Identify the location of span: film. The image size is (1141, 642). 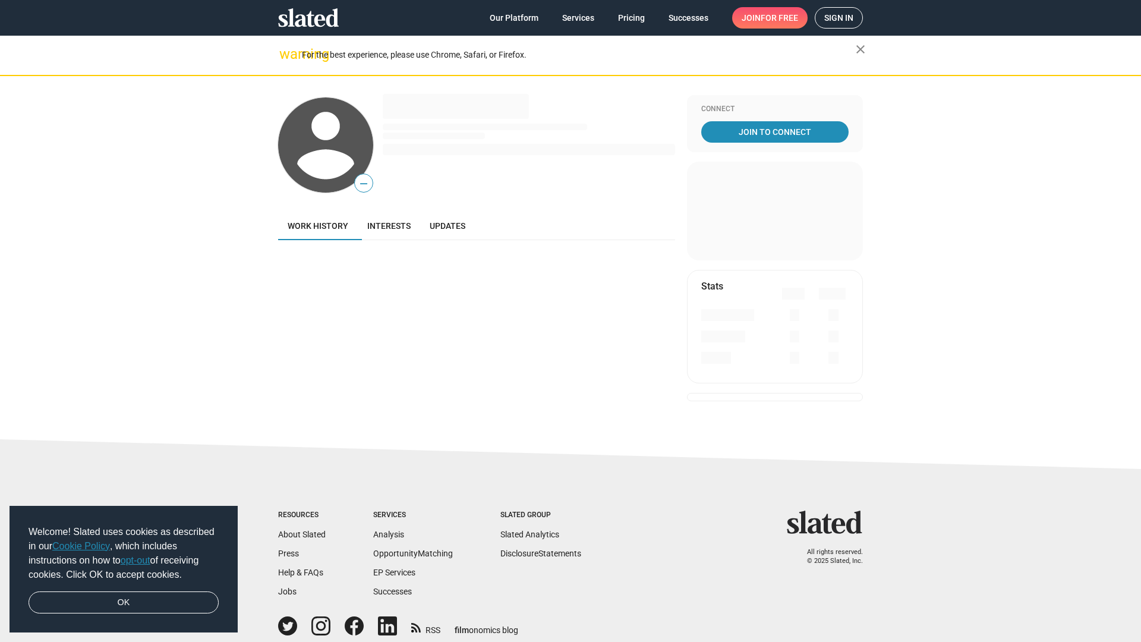
(462, 630).